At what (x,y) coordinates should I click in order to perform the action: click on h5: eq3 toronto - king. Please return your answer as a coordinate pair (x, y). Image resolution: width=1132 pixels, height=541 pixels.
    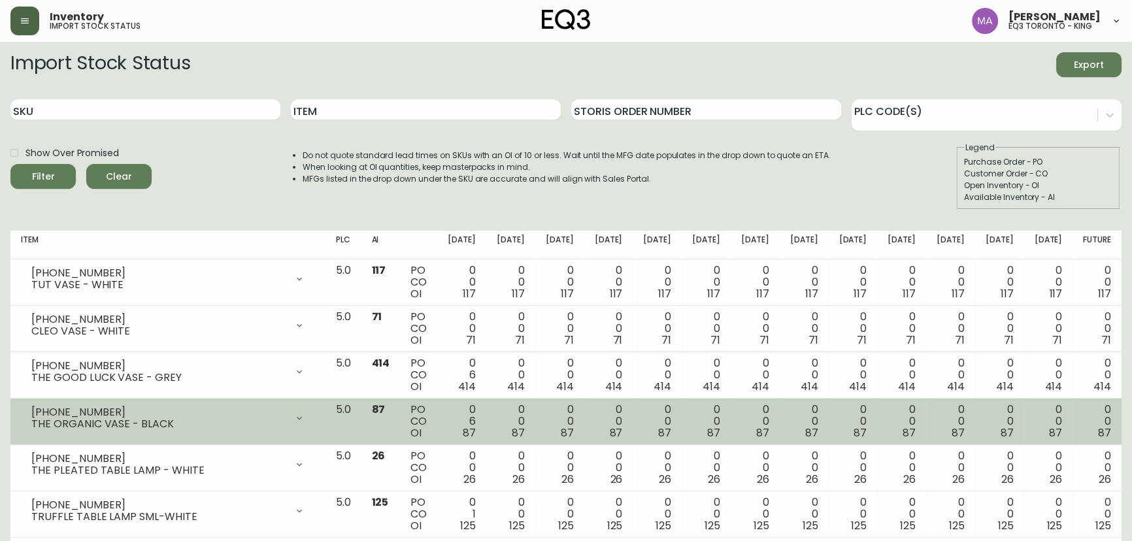
    Looking at the image, I should click on (1050, 26).